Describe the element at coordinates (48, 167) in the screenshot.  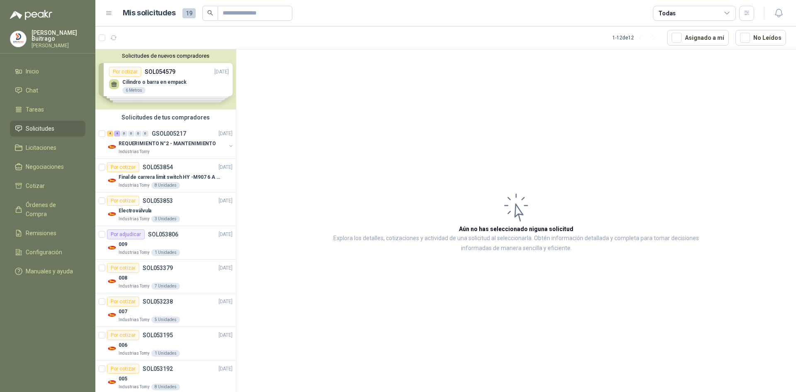
I see `a: Negociaciones` at that location.